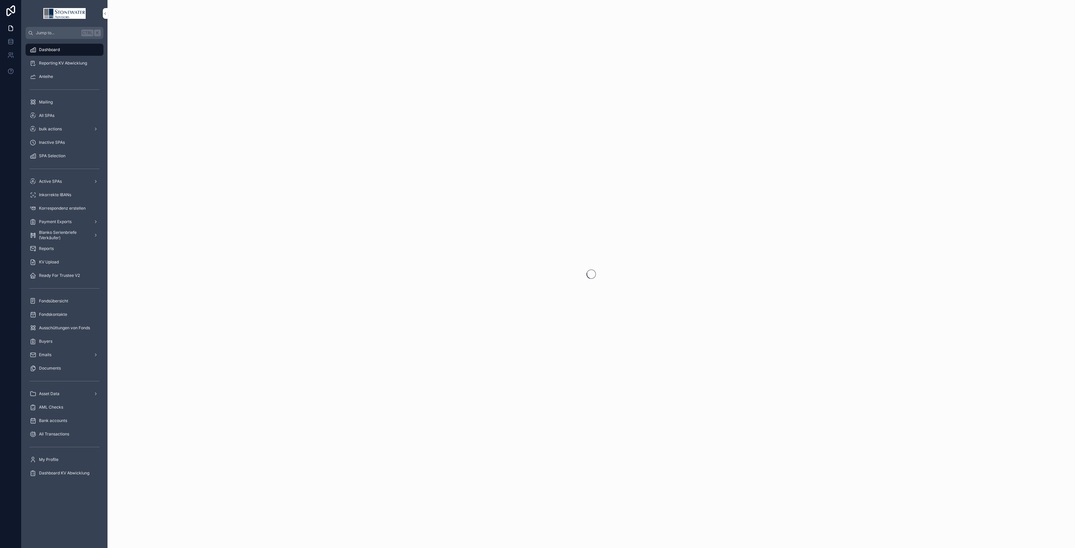 Image resolution: width=1075 pixels, height=548 pixels. What do you see at coordinates (64, 195) in the screenshot?
I see `a: Inkorrekte IBANs` at bounding box center [64, 195].